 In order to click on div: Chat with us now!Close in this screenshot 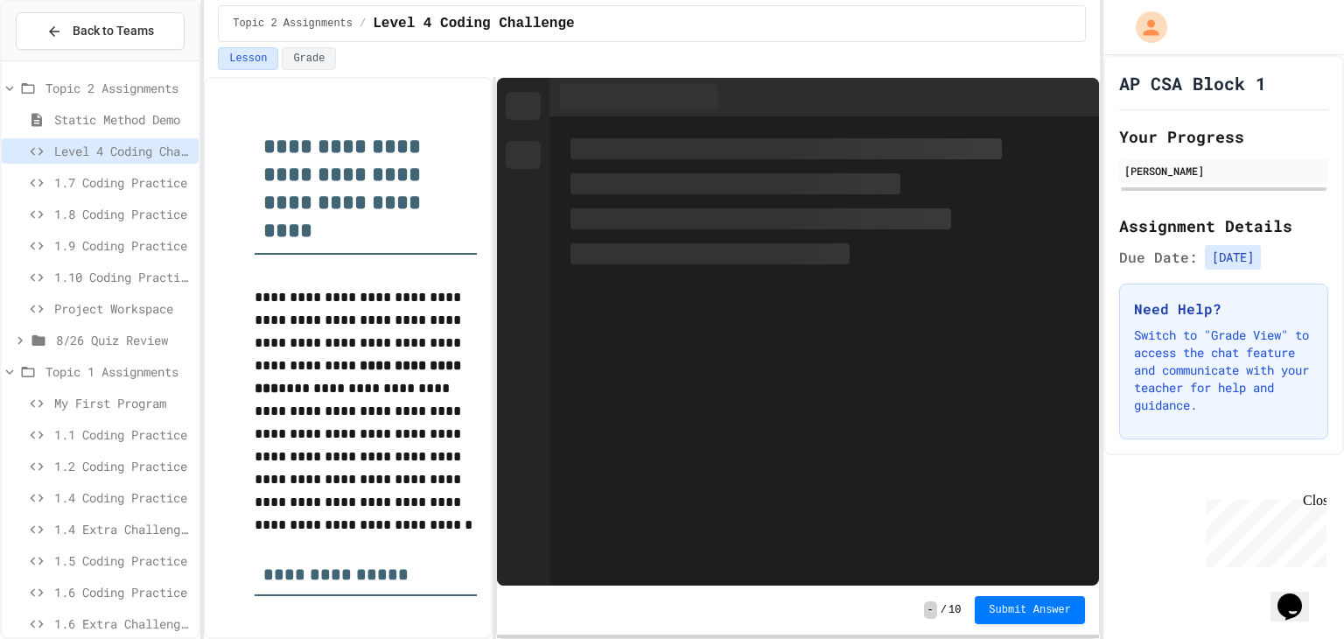, I will do `click(64, 59)`.